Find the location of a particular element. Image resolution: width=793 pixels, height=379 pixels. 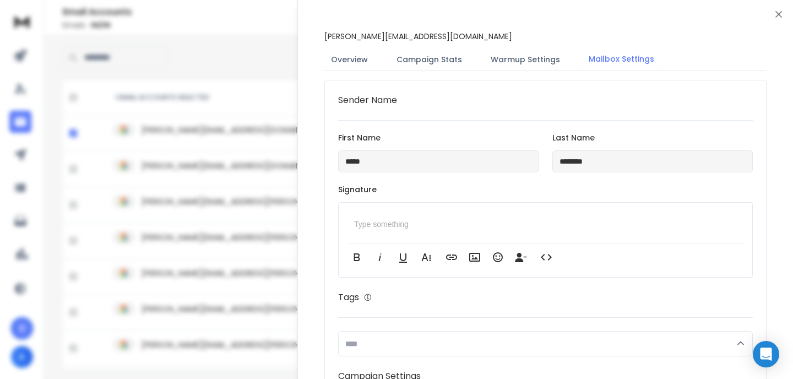

button: Italic (⌘I) is located at coordinates (380, 257).